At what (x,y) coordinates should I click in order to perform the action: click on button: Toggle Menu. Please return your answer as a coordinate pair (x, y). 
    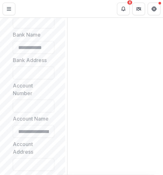
    Looking at the image, I should click on (9, 9).